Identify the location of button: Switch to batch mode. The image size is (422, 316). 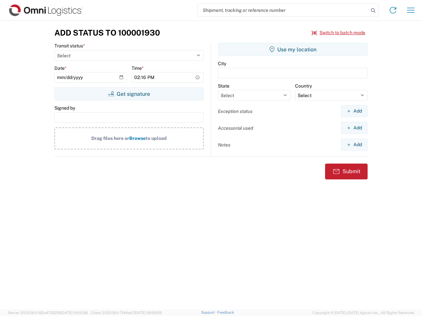
(338, 33).